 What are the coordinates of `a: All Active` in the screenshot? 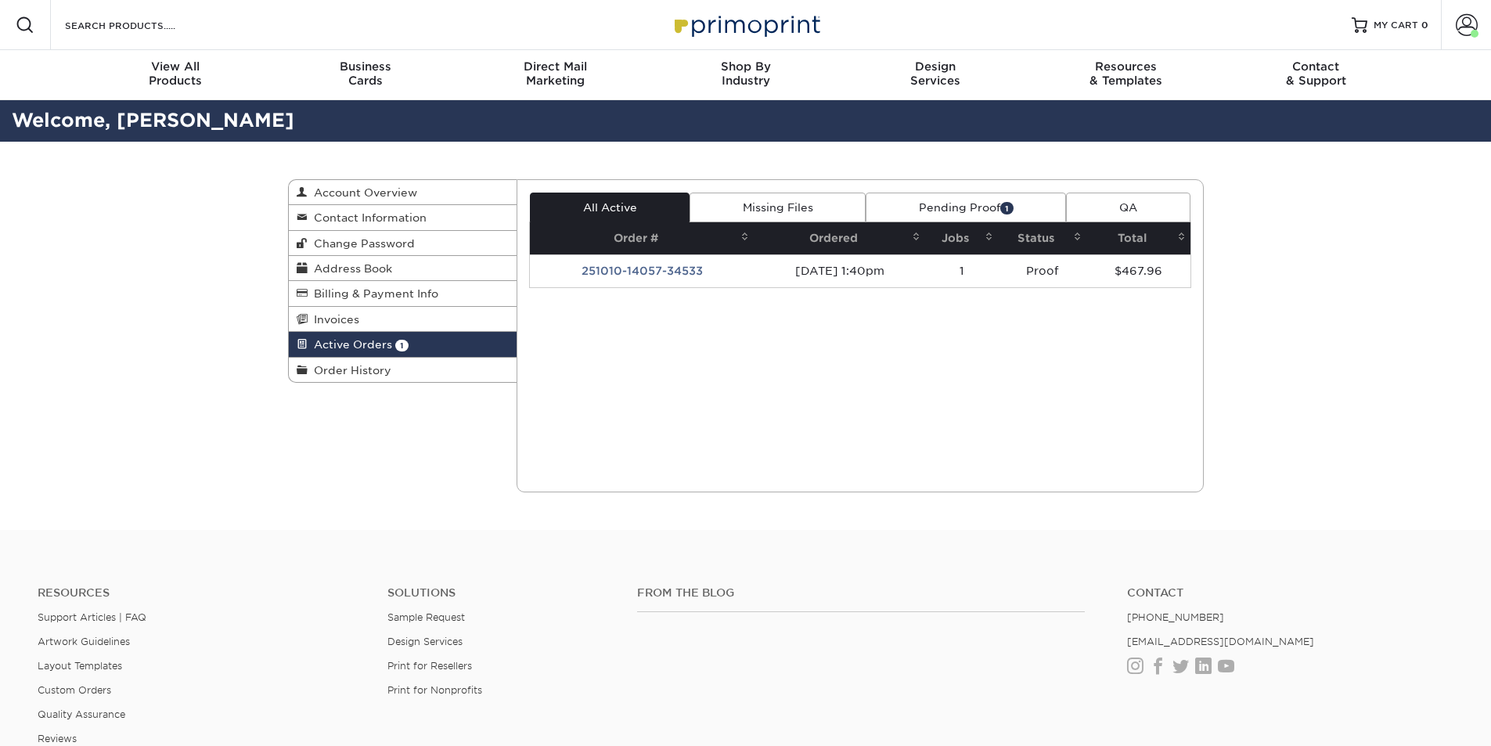 It's located at (610, 207).